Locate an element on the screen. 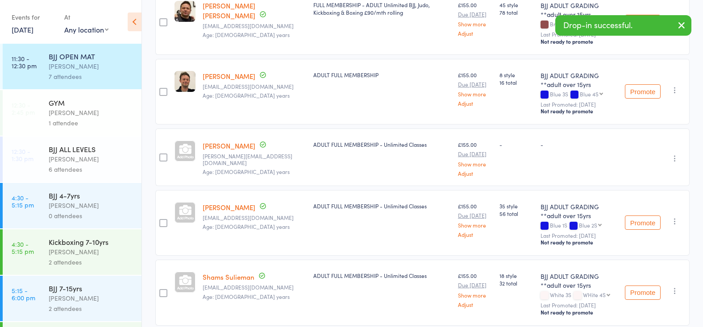  img: image1653482347.png is located at coordinates (185, 11).